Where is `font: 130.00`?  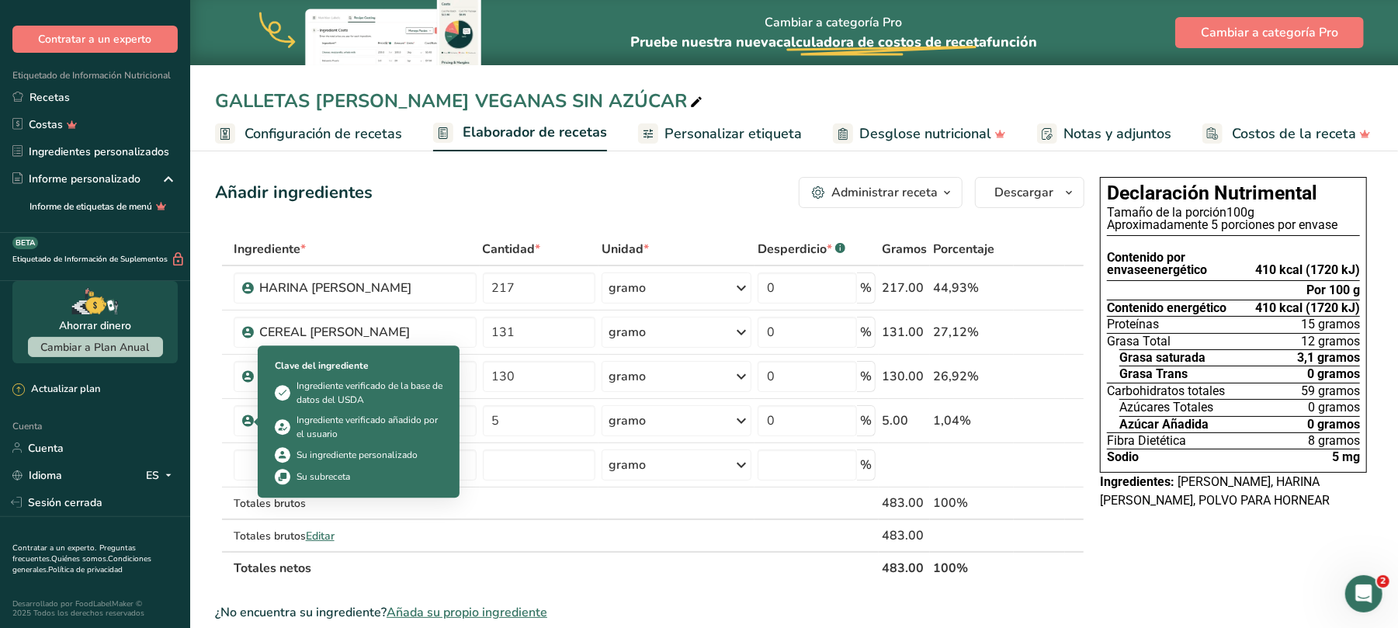
font: 130.00 is located at coordinates (903, 377).